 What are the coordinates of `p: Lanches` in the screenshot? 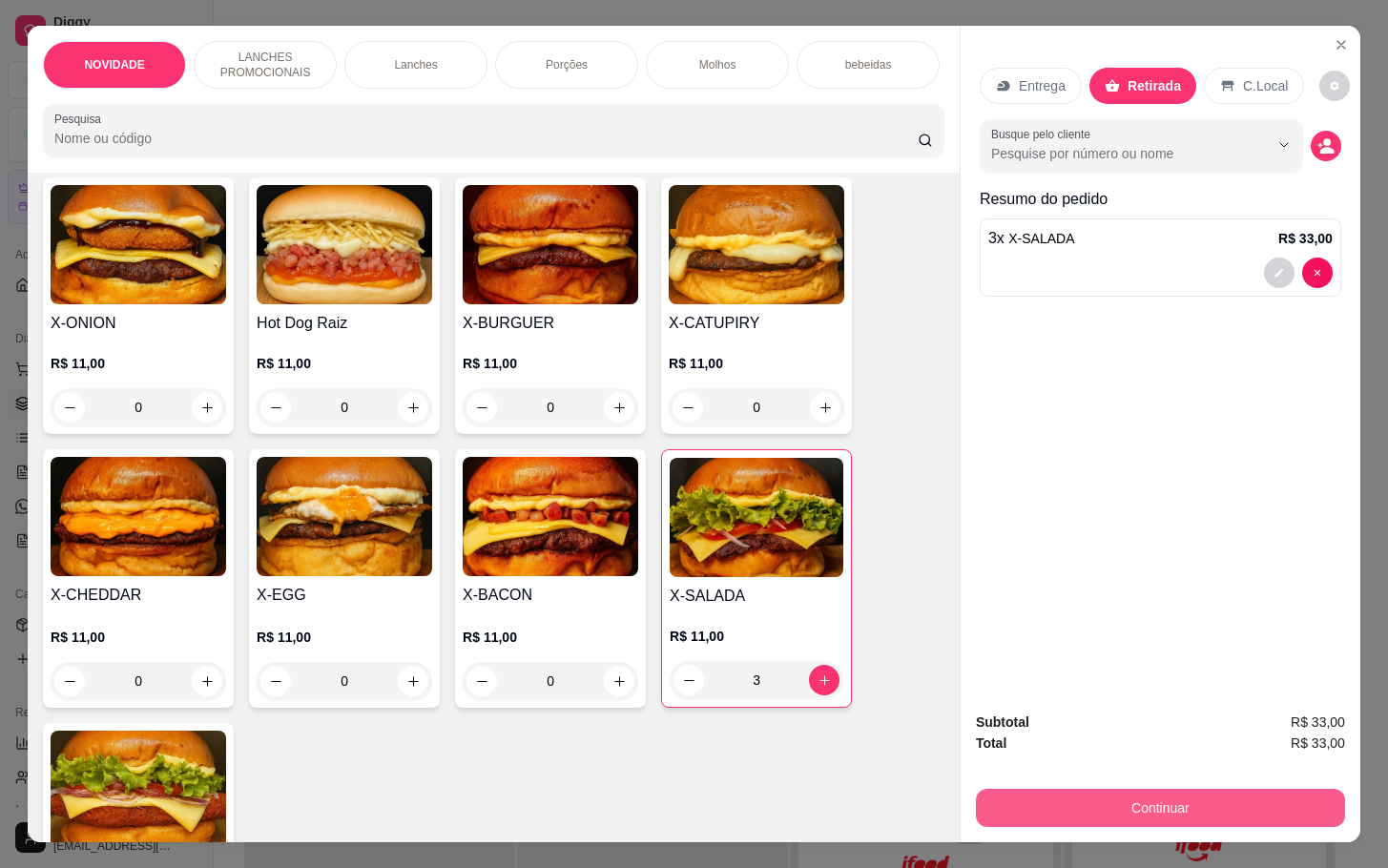 It's located at (415, 64).